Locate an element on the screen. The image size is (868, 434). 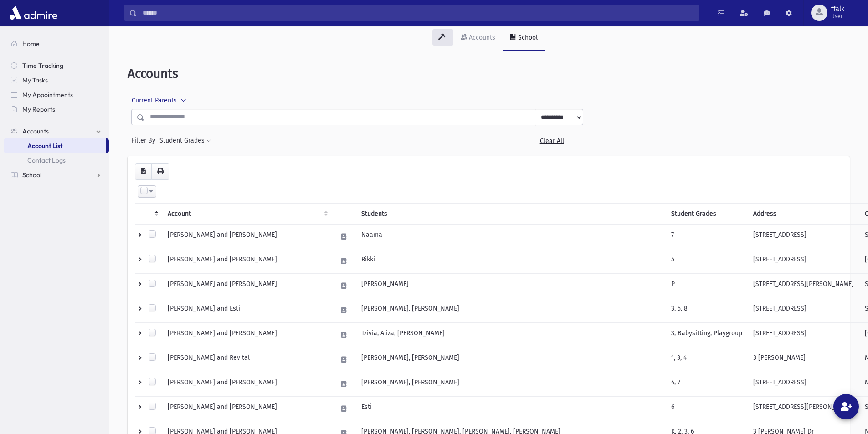
a: My Reports is located at coordinates (56, 109).